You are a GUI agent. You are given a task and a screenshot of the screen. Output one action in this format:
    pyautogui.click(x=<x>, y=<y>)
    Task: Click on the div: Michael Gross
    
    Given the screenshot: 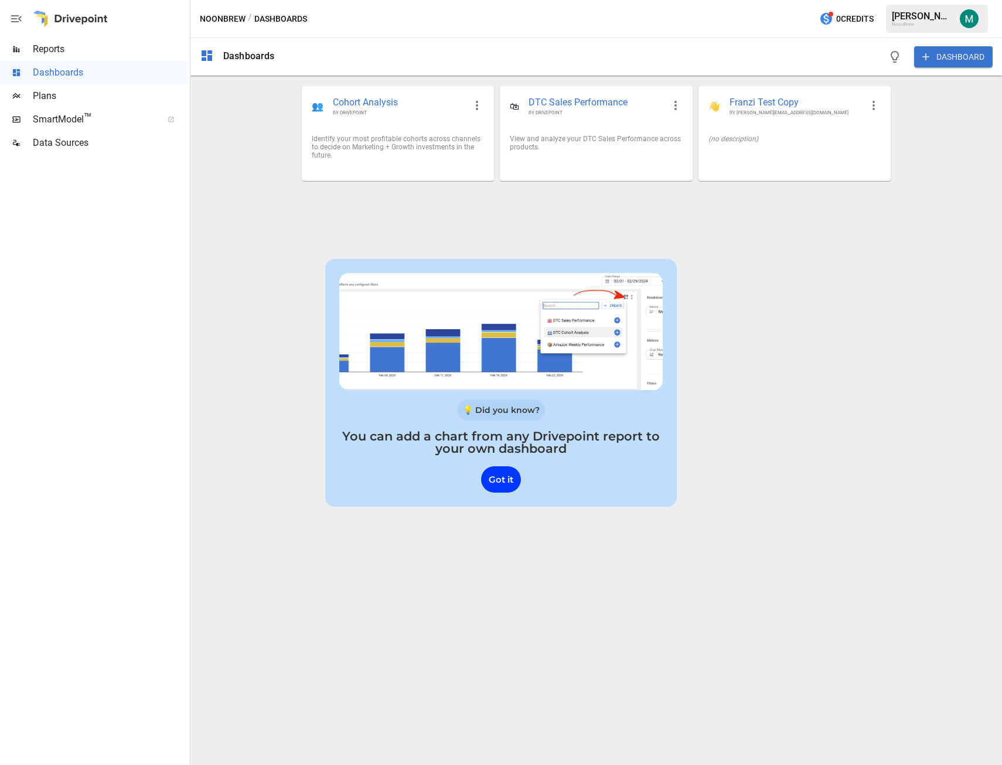 What is the action you would take?
    pyautogui.click(x=969, y=19)
    